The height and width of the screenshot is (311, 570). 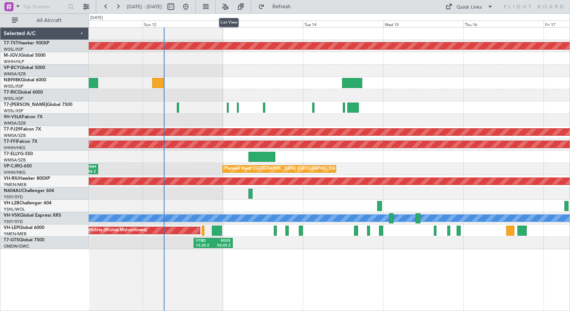 I want to click on span: VP-BCY, so click(x=12, y=68).